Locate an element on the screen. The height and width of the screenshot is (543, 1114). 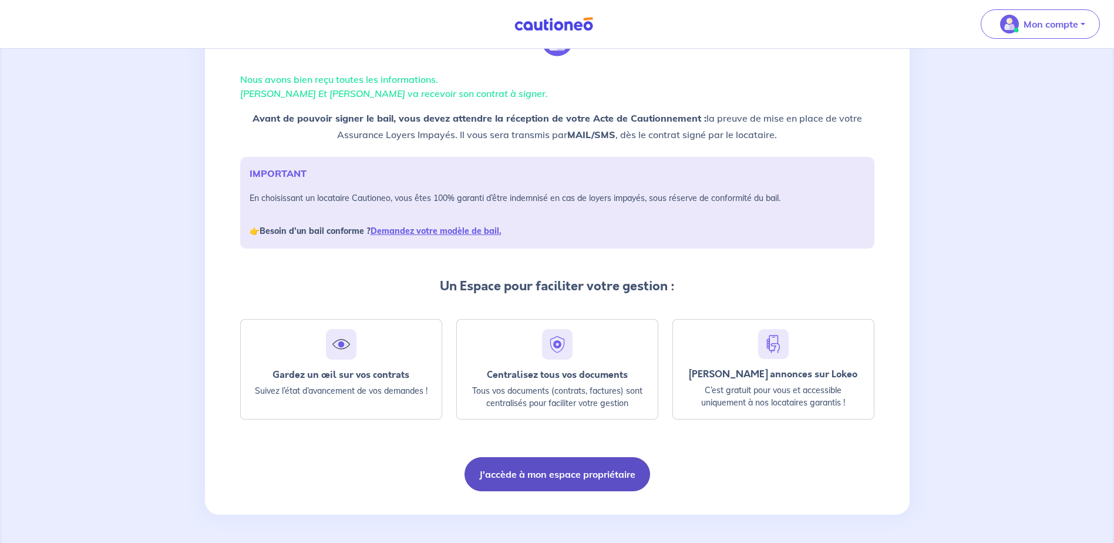
p: Un Espace pour faciliter votre gestion : is located at coordinates (557, 286).